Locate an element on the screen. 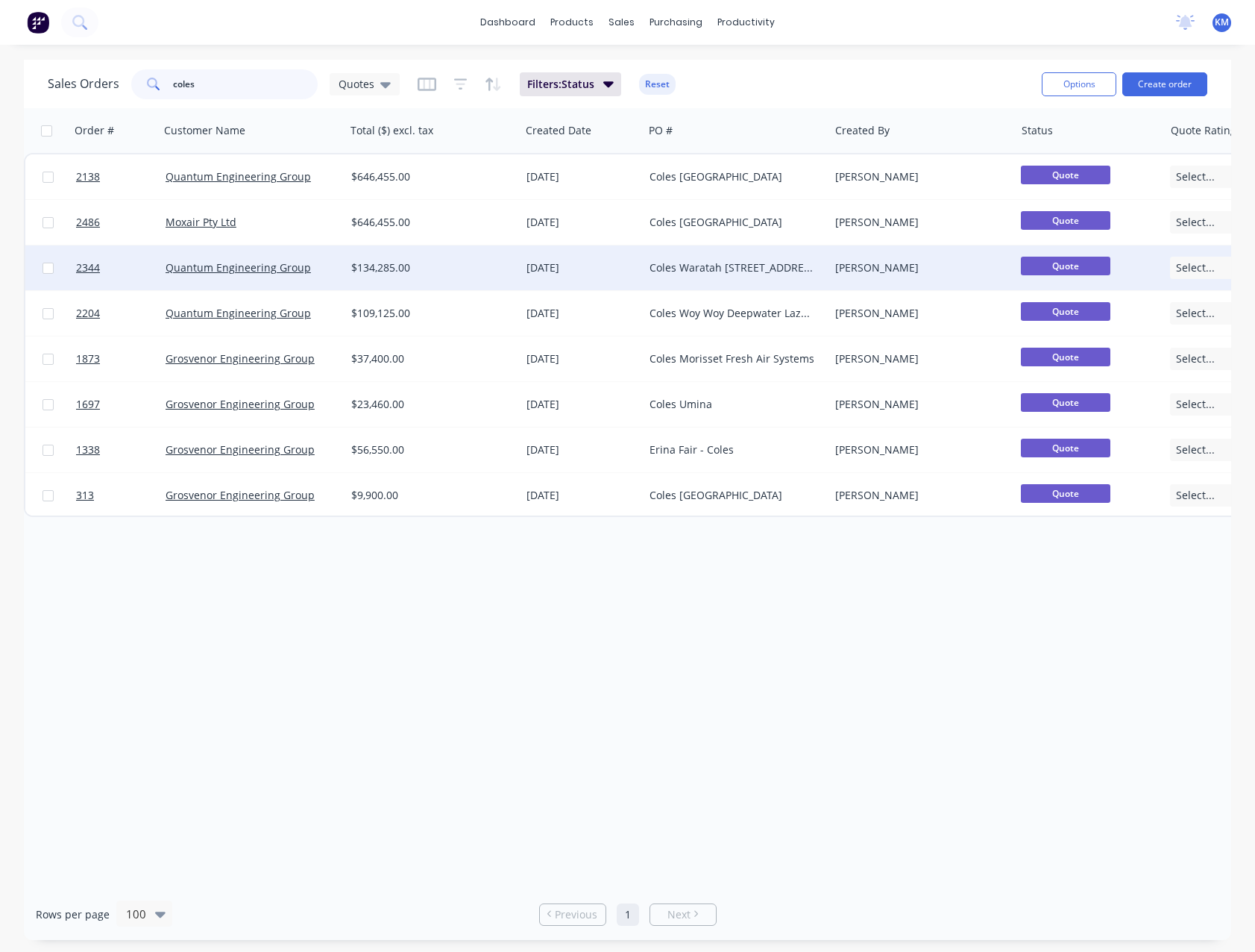  a: Previous page is located at coordinates (573, 914).